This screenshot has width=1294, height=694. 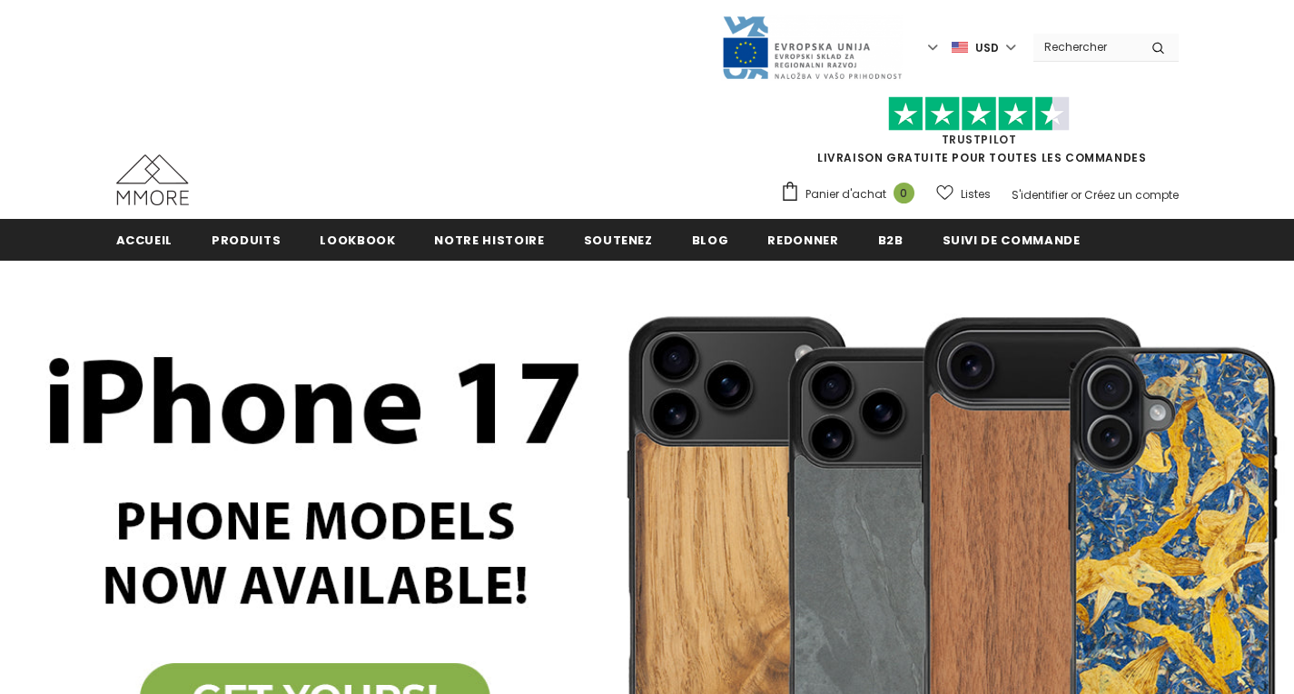 I want to click on span: Panier d'achat, so click(x=845, y=194).